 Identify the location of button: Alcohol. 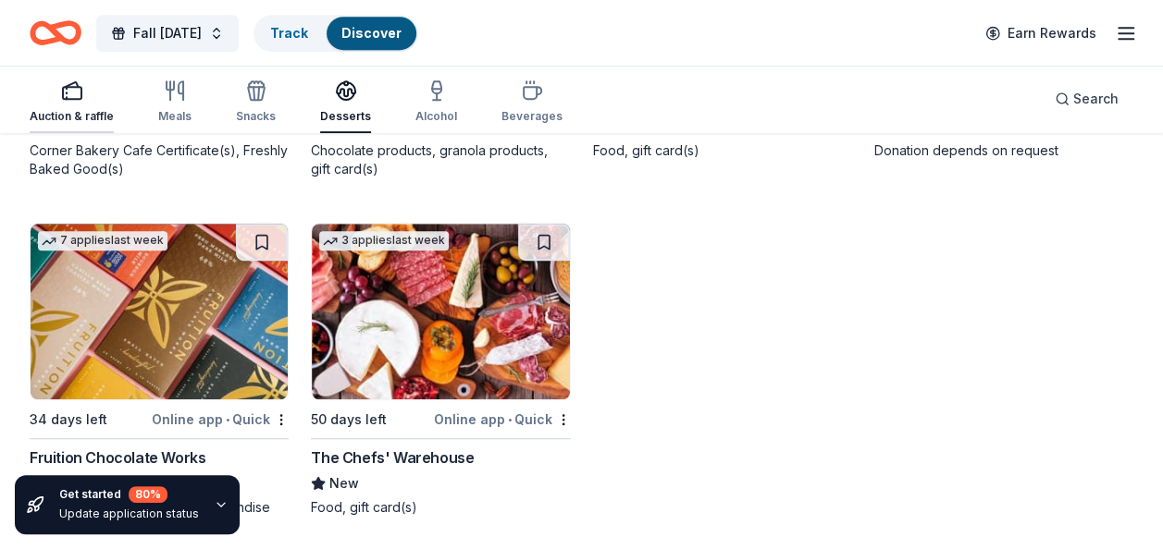
(436, 103).